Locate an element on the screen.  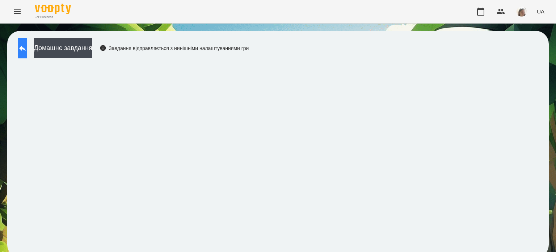
img: 4795d6aa07af88b41cce17a01eea78aa.jpg is located at coordinates (521, 12).